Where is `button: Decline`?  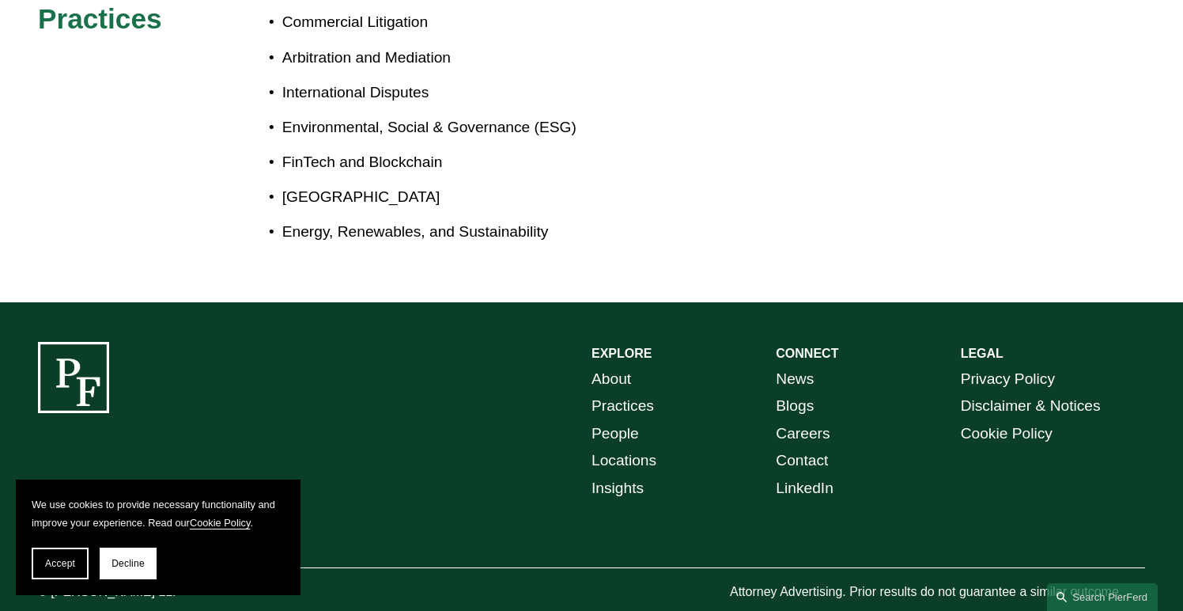
button: Decline is located at coordinates (128, 563).